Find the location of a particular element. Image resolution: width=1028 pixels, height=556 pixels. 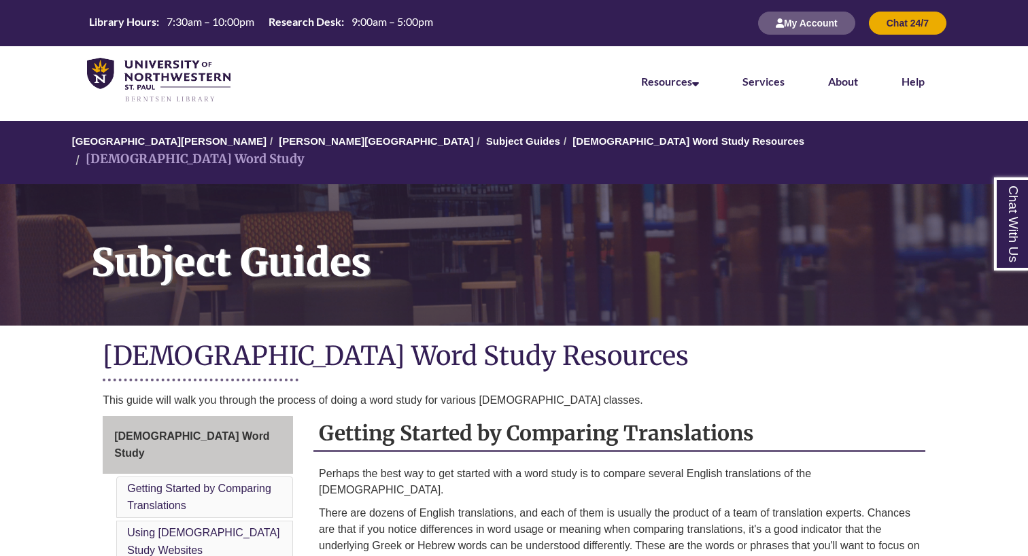

span: 9:00am – 5:00pm is located at coordinates (392, 21).